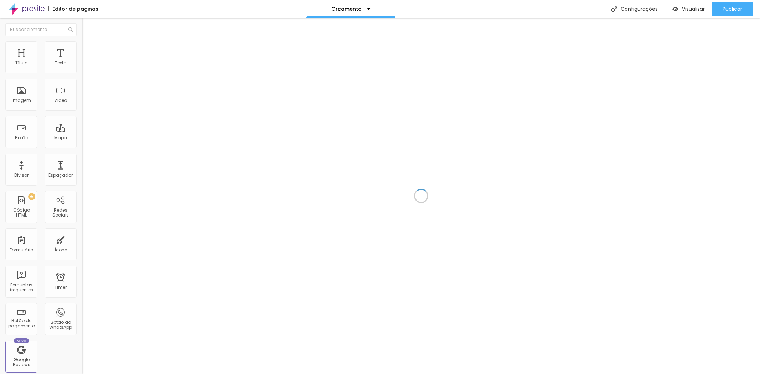 This screenshot has width=760, height=374. What do you see at coordinates (61, 138) in the screenshot?
I see `div: Mapa` at bounding box center [61, 138].